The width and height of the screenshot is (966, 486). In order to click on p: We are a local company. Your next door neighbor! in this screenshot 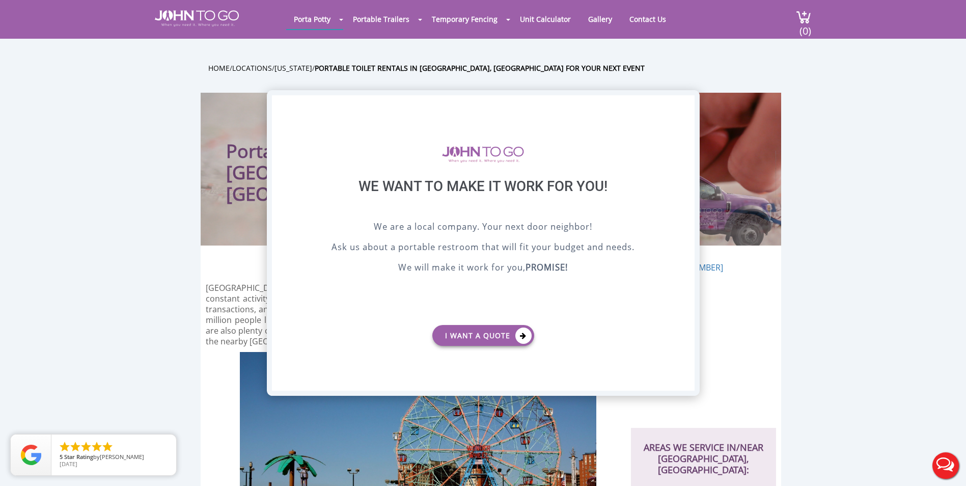, I will do `click(483, 228)`.